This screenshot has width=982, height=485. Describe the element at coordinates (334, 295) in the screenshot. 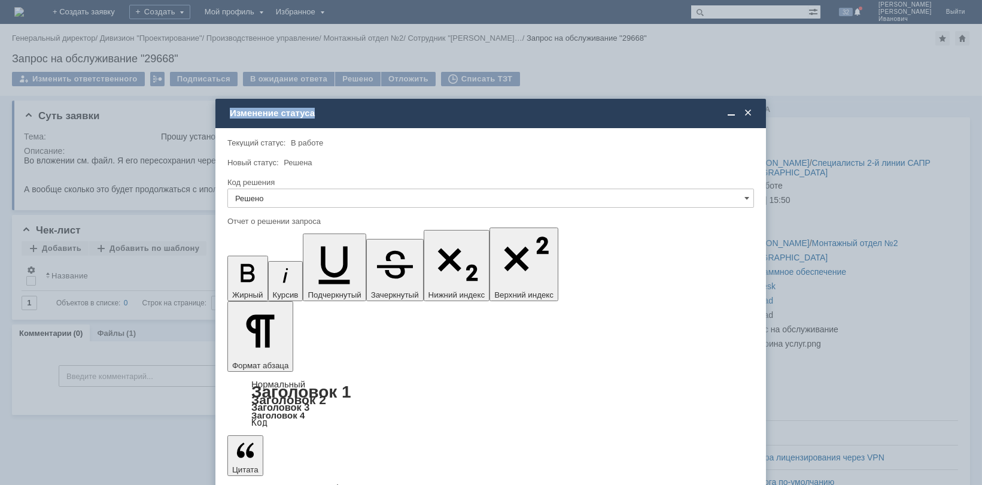

I see `span: Подчеркнутый` at that location.